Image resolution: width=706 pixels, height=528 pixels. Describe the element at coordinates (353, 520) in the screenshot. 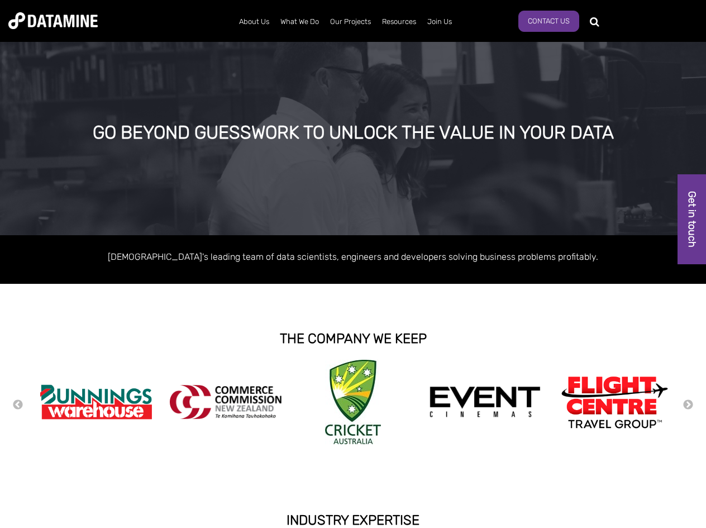

I see `strong: INDUSTRY EXPERTISE` at that location.